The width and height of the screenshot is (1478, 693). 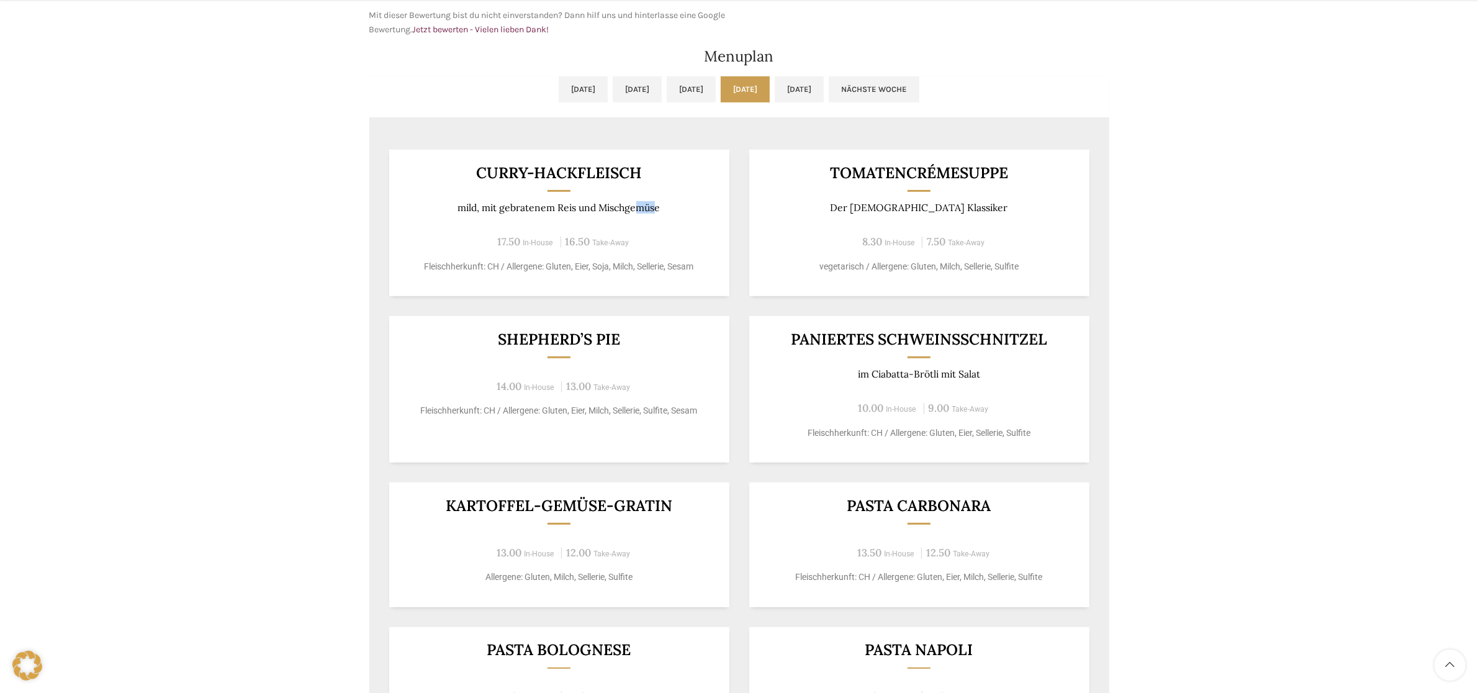 I want to click on a: Nächste Woche, so click(x=874, y=89).